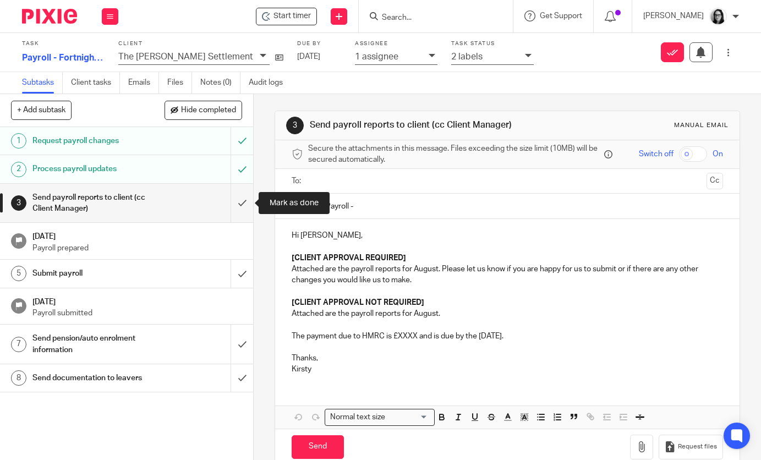 The width and height of the screenshot is (761, 460). Describe the element at coordinates (42, 82) in the screenshot. I see `a: Subtasks` at that location.